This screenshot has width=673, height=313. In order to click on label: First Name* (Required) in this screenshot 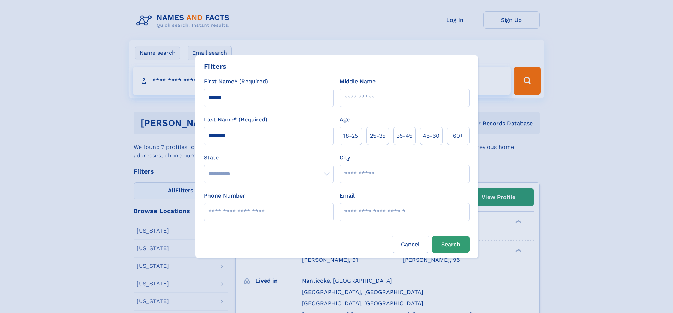, I will do `click(236, 82)`.